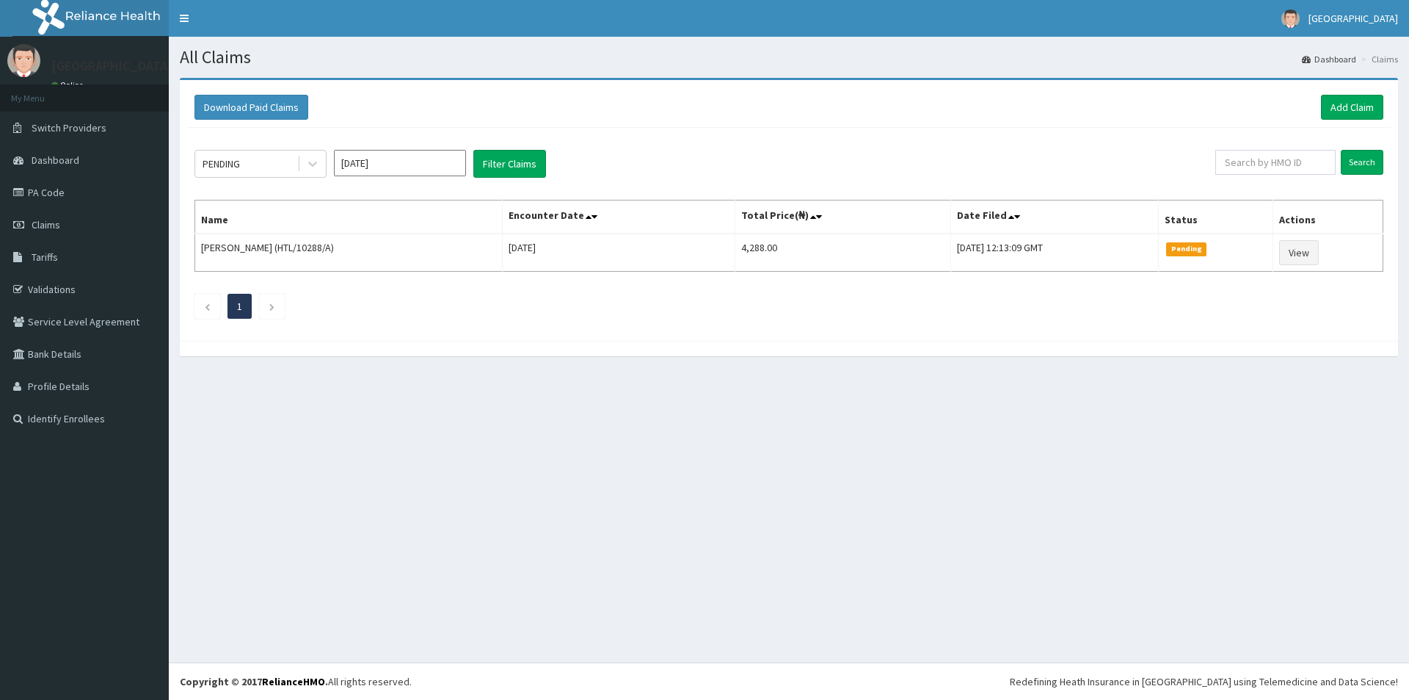 Image resolution: width=1409 pixels, height=700 pixels. What do you see at coordinates (1329, 59) in the screenshot?
I see `a: Dashboard` at bounding box center [1329, 59].